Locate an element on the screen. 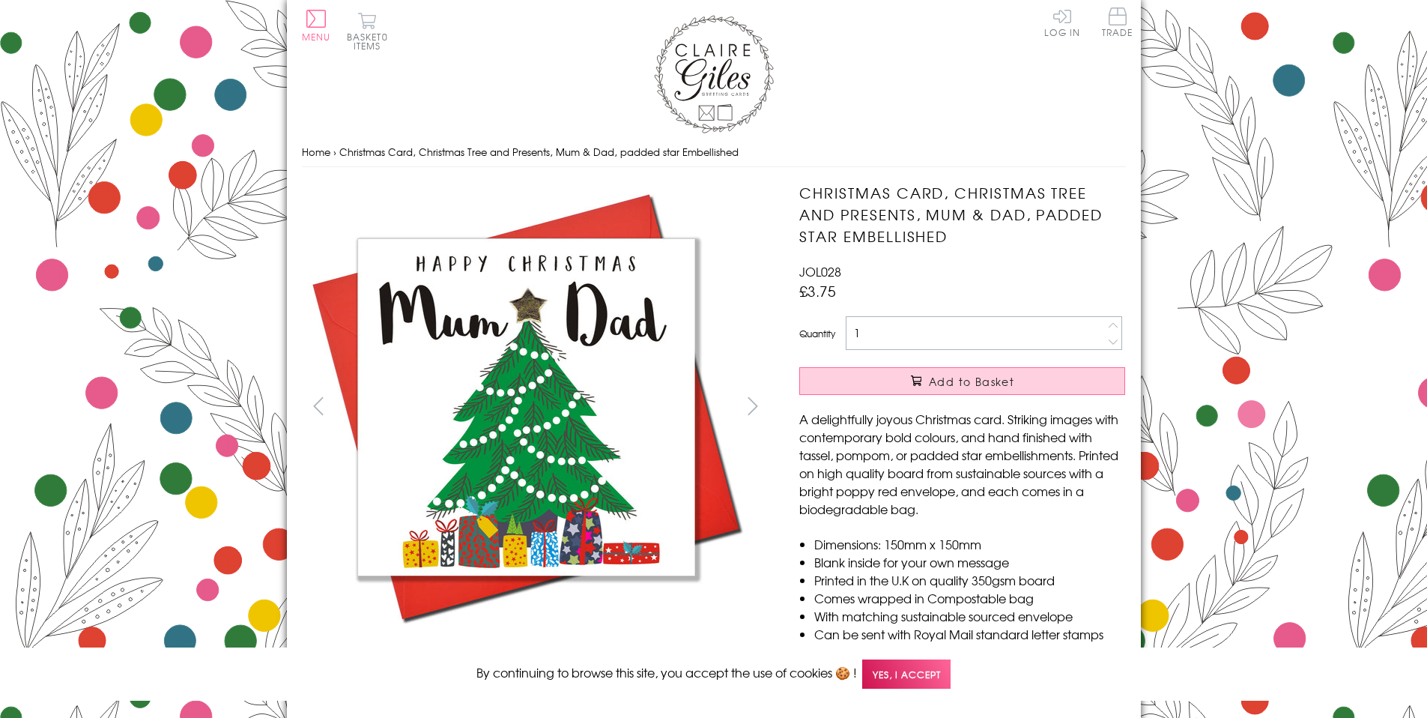 This screenshot has width=1427, height=718. li: Printed in the U.K on quality 350gsm board is located at coordinates (970, 580).